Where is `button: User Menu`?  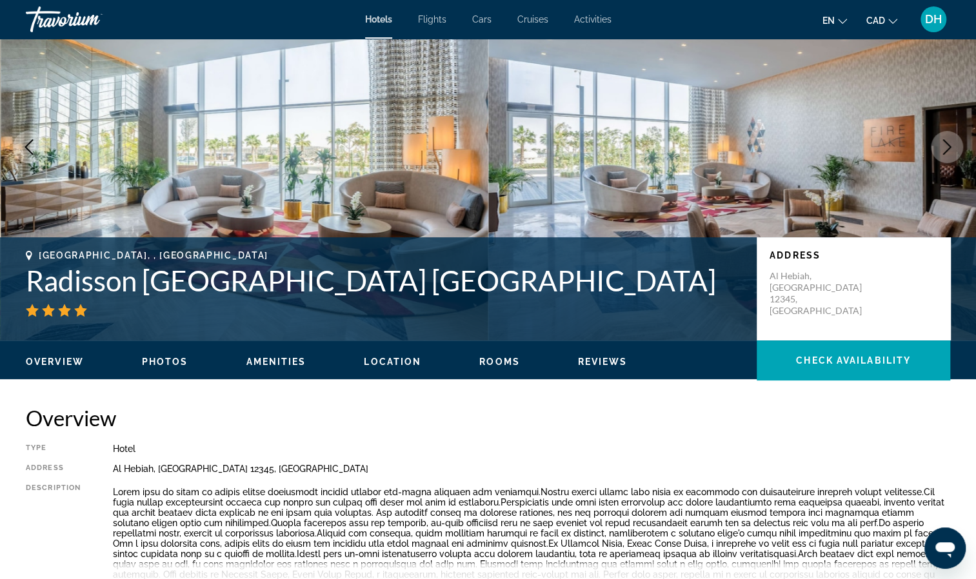
button: User Menu is located at coordinates (933, 19).